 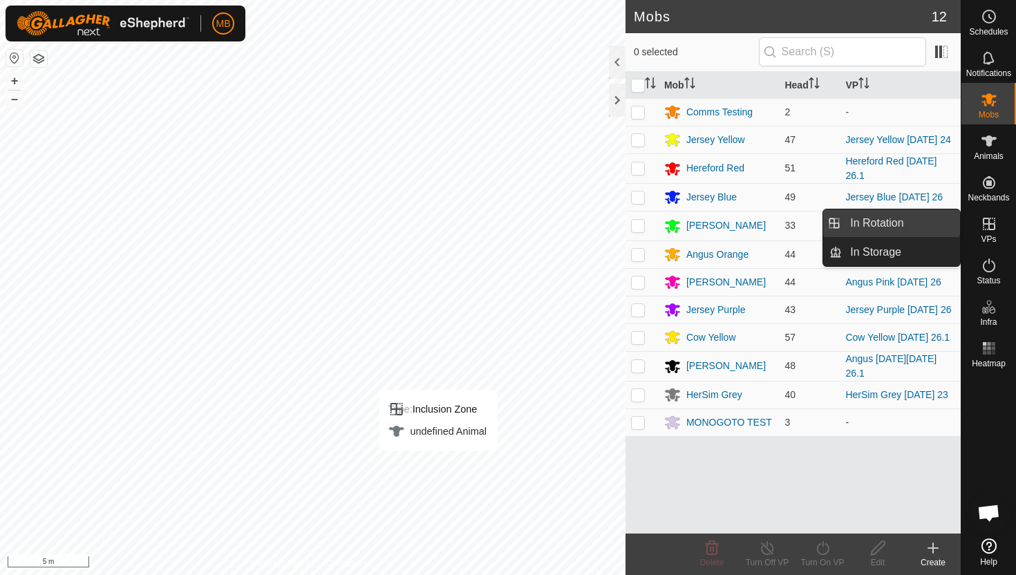 What do you see at coordinates (989, 513) in the screenshot?
I see `div: Open chat` at bounding box center [989, 513].